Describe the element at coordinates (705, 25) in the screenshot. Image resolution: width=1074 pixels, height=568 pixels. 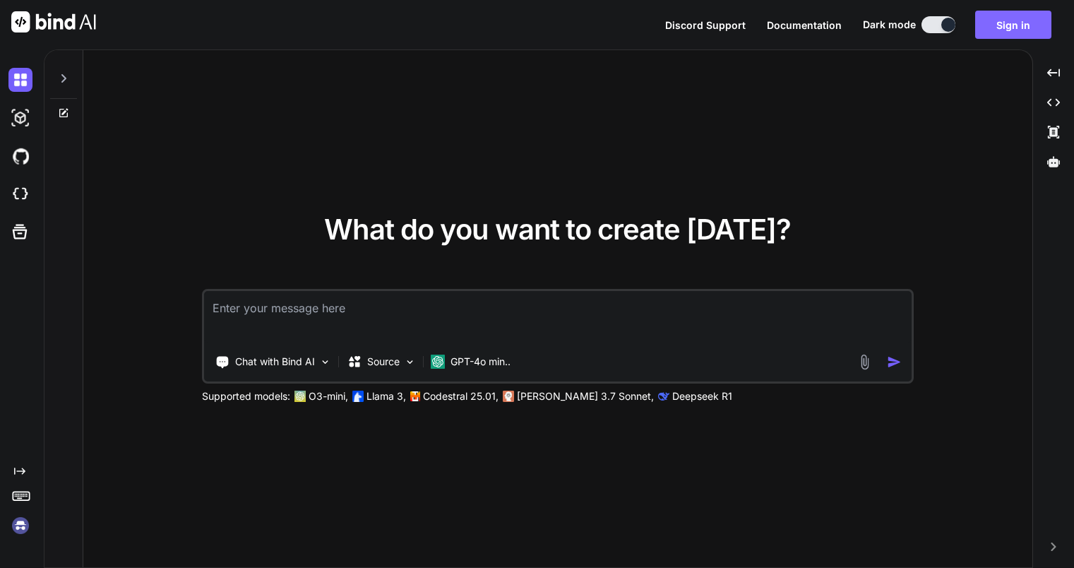
I see `button: Discord Support` at that location.